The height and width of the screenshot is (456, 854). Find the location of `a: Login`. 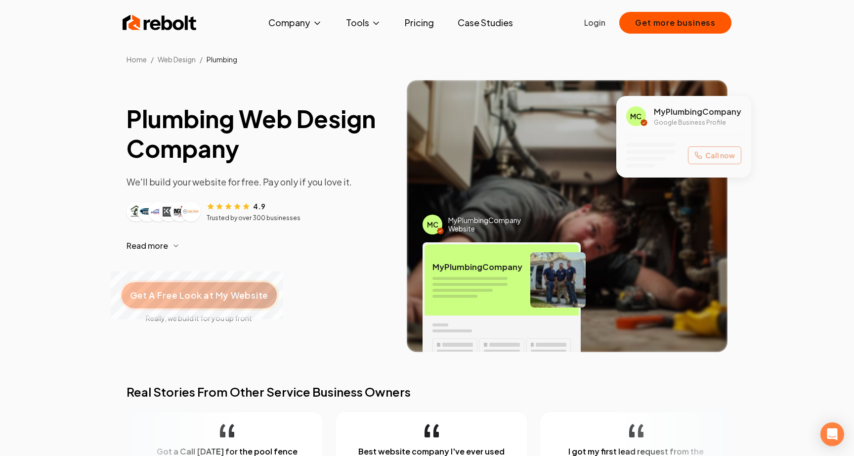

a: Login is located at coordinates (595, 23).